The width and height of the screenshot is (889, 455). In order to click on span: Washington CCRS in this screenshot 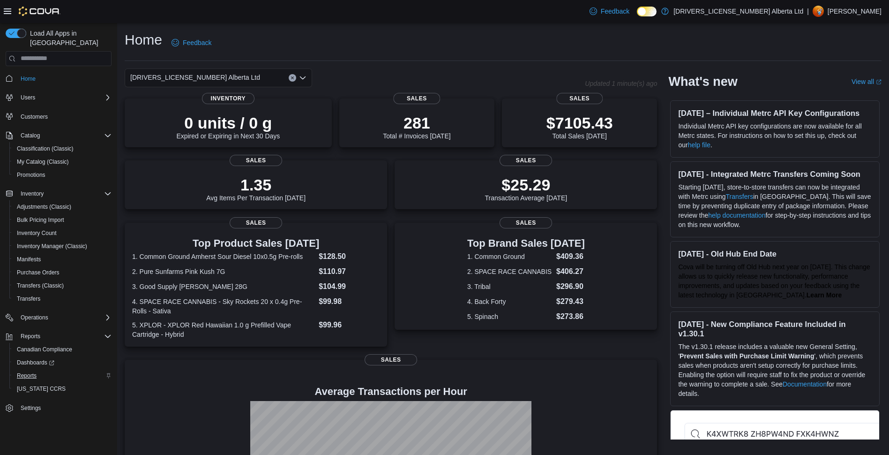, I will do `click(62, 388)`.